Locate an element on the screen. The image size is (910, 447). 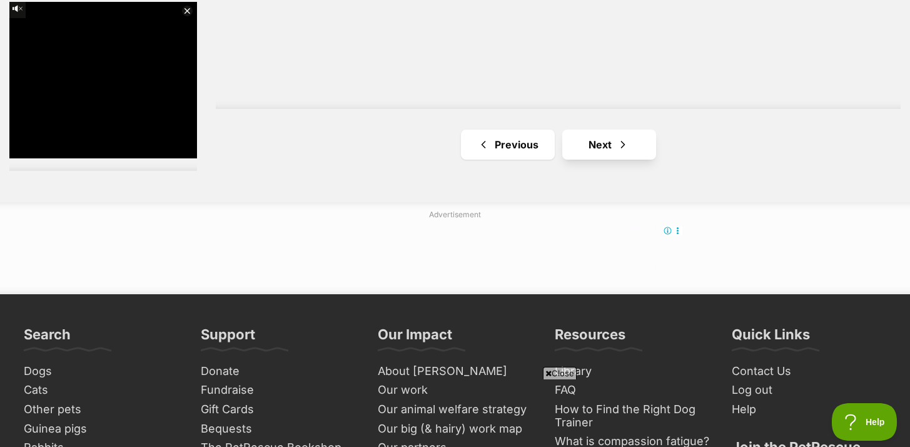
h3: Quick Links is located at coordinates (771, 338).